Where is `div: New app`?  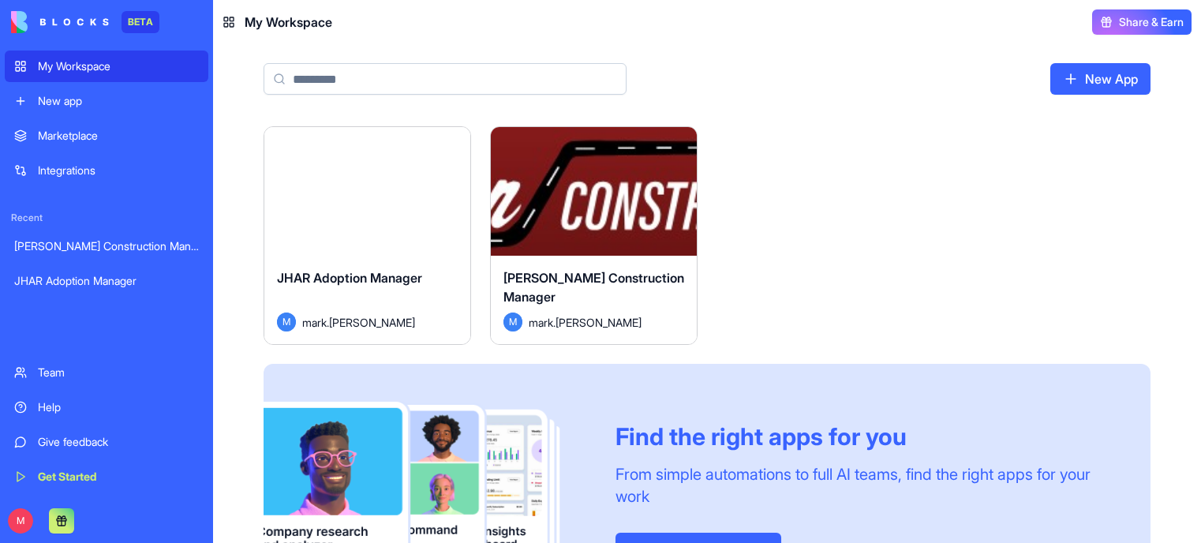
div: New app is located at coordinates (118, 101).